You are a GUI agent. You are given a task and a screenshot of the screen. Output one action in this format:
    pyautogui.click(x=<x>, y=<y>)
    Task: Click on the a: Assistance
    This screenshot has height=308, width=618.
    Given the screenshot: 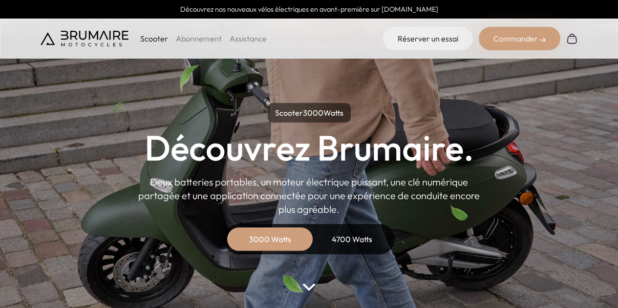 What is the action you would take?
    pyautogui.click(x=248, y=39)
    